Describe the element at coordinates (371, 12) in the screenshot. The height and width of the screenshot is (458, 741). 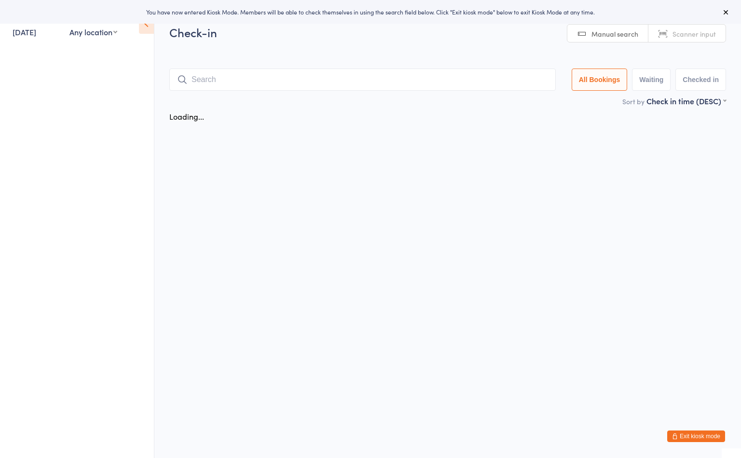
I see `div: You have now entered Kiosk Mode. Members will be able to check themselves in using the search fie...` at that location.